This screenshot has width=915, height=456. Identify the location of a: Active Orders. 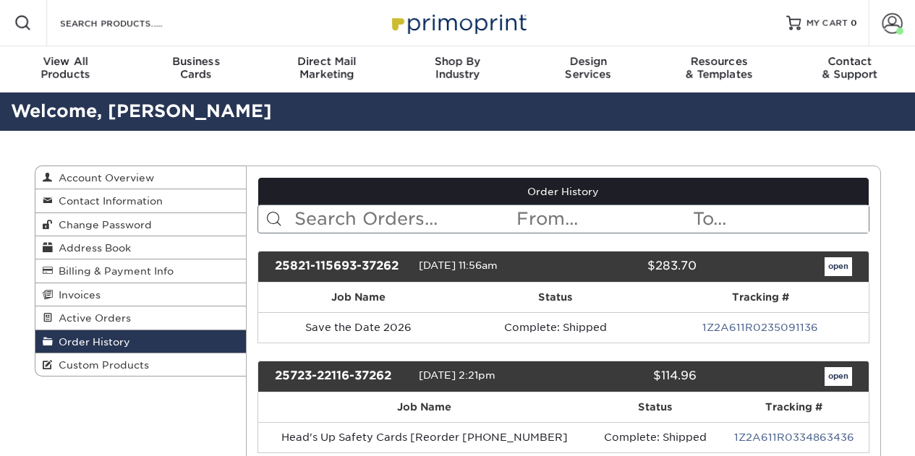
(141, 318).